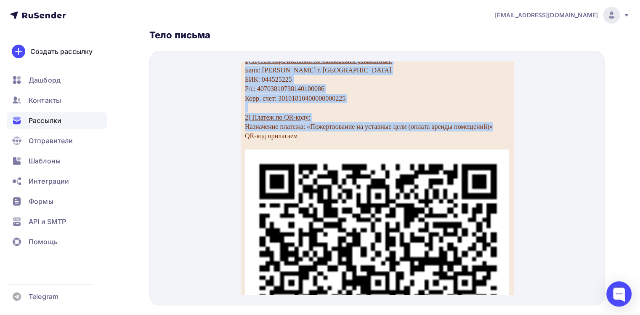 This screenshot has height=315, width=640. What do you see at coordinates (57, 141) in the screenshot?
I see `a: Отправители` at bounding box center [57, 141].